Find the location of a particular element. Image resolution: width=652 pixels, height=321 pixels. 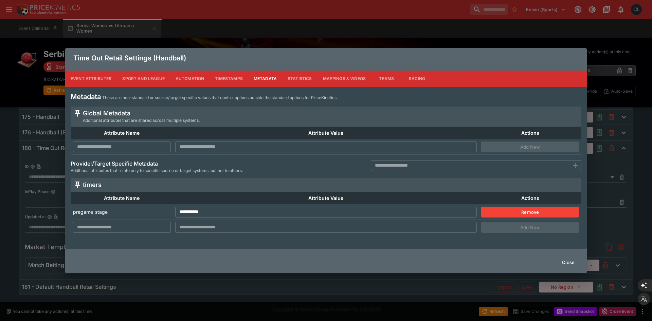

button: Event Attributes is located at coordinates (91, 79).